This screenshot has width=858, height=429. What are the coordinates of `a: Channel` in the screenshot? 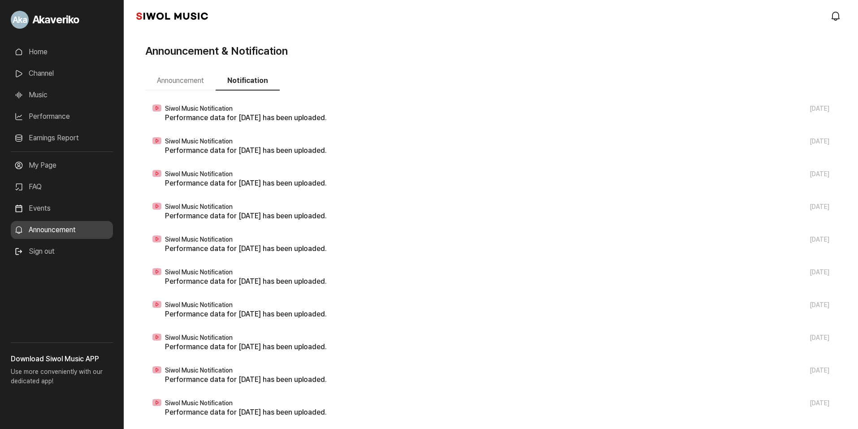 It's located at (62, 74).